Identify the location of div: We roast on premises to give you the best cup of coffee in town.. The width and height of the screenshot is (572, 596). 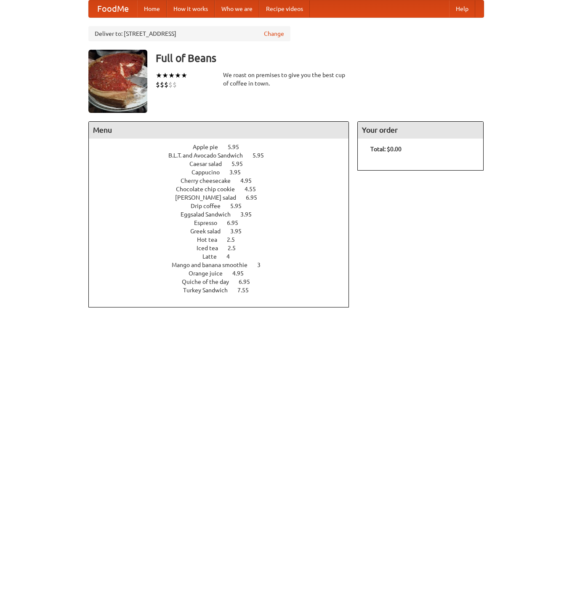
(286, 79).